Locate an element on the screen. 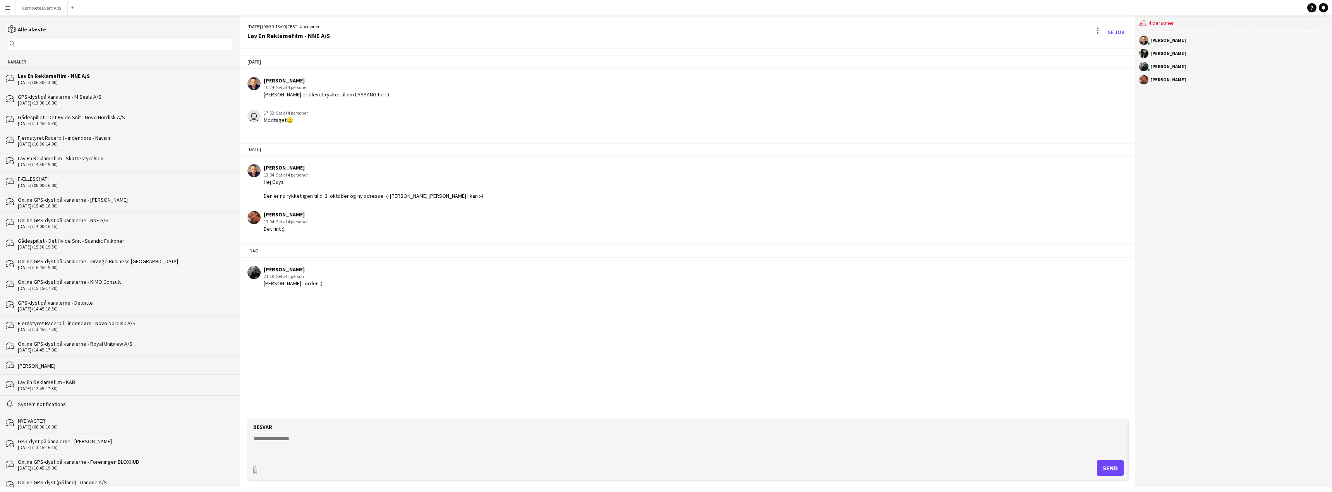 Image resolution: width=1332 pixels, height=492 pixels. div: Fjernstyret Racerbil - indendørs - Naviair is located at coordinates (125, 138).